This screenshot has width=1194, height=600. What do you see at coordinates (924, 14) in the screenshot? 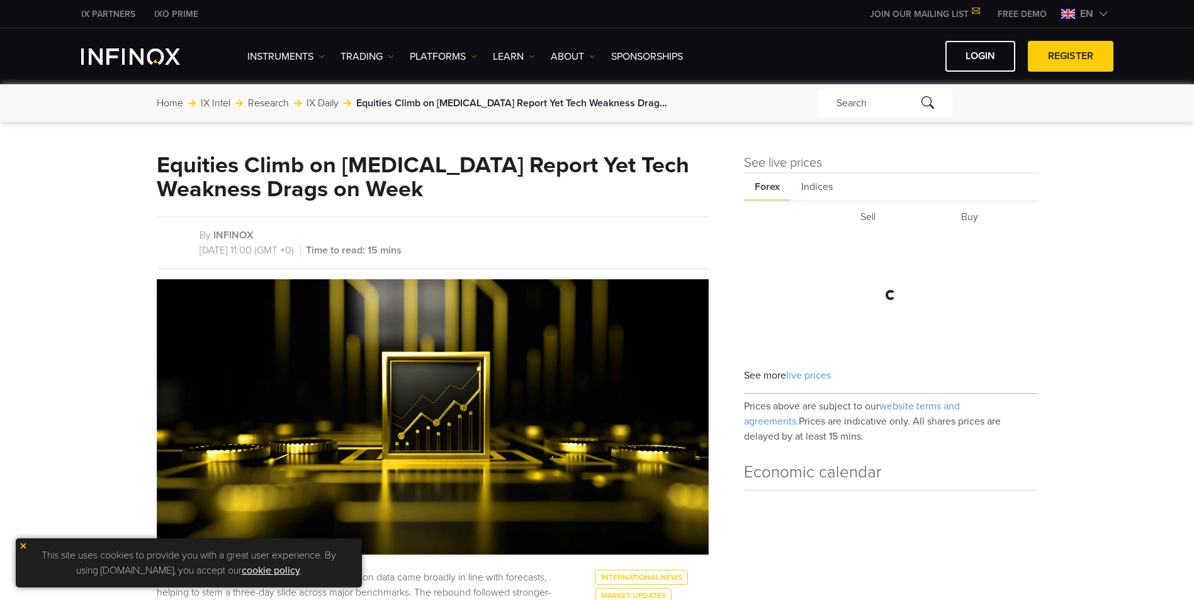
I see `a: JOIN OUR MAILING LIST` at bounding box center [924, 14].